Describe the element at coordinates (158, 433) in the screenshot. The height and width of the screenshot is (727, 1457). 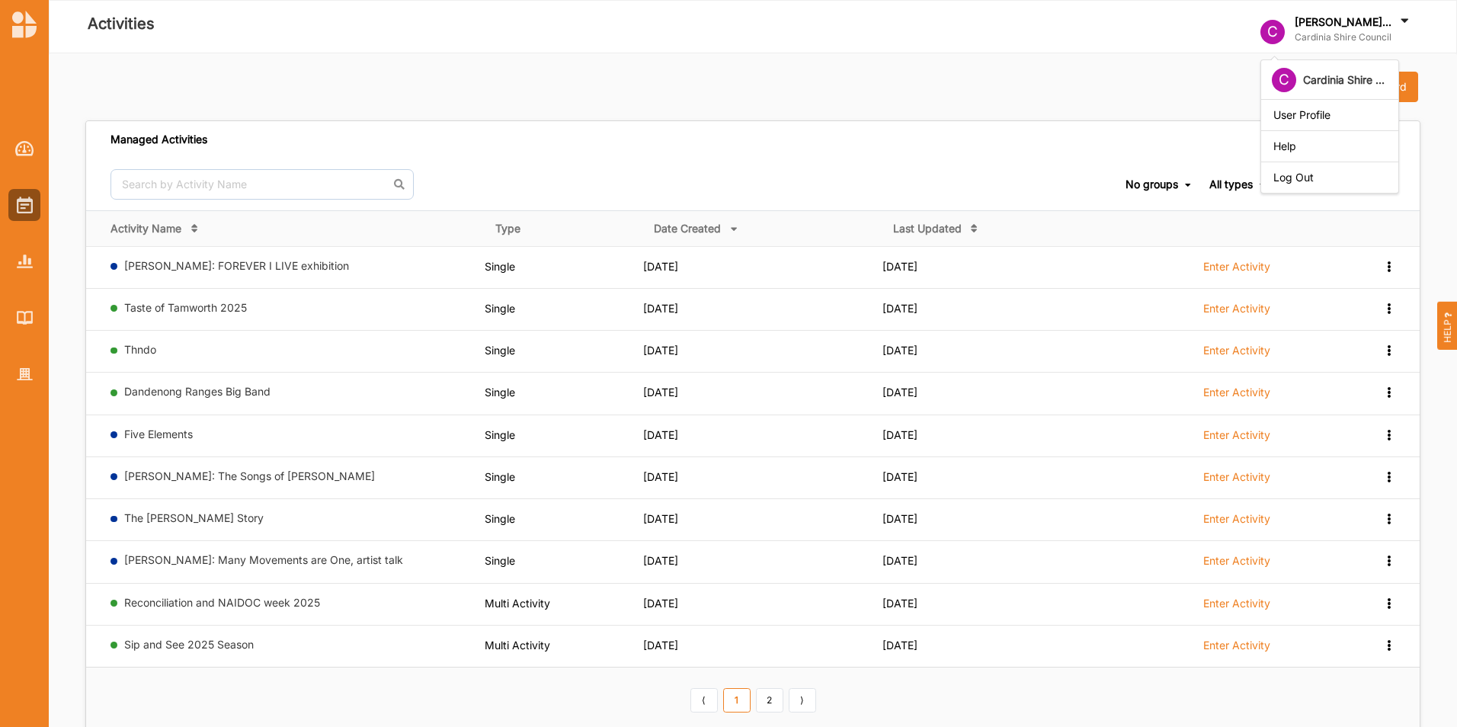
I see `a: Five Elements` at that location.